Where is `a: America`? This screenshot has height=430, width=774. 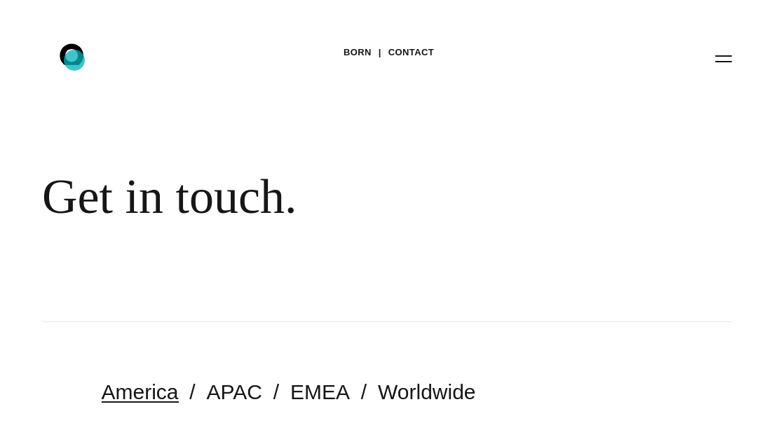 a: America is located at coordinates (140, 392).